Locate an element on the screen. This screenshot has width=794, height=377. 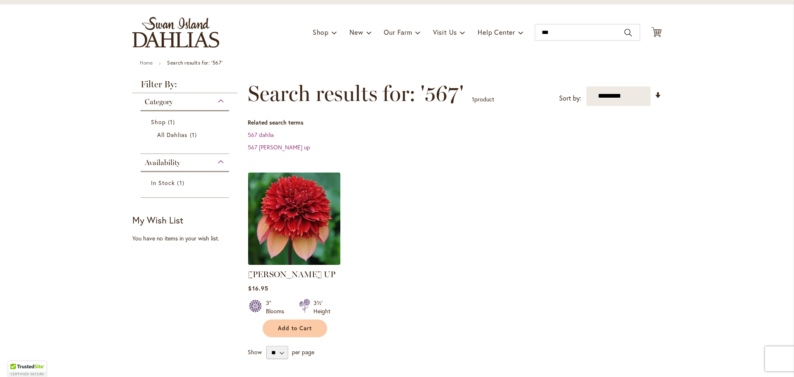
img: GITTY UP is located at coordinates (295, 218).